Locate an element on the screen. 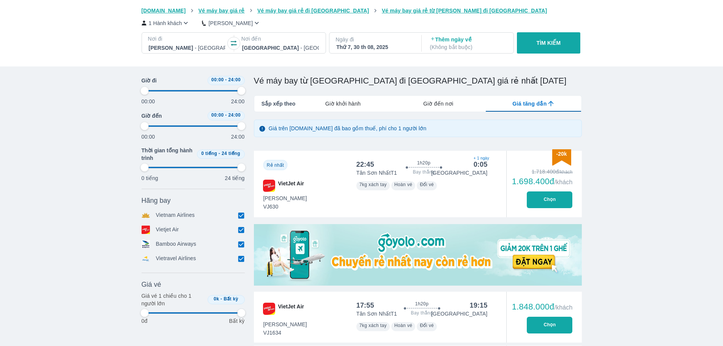 This screenshot has width=723, height=346. div: 1.848.000đ is located at coordinates (542, 307).